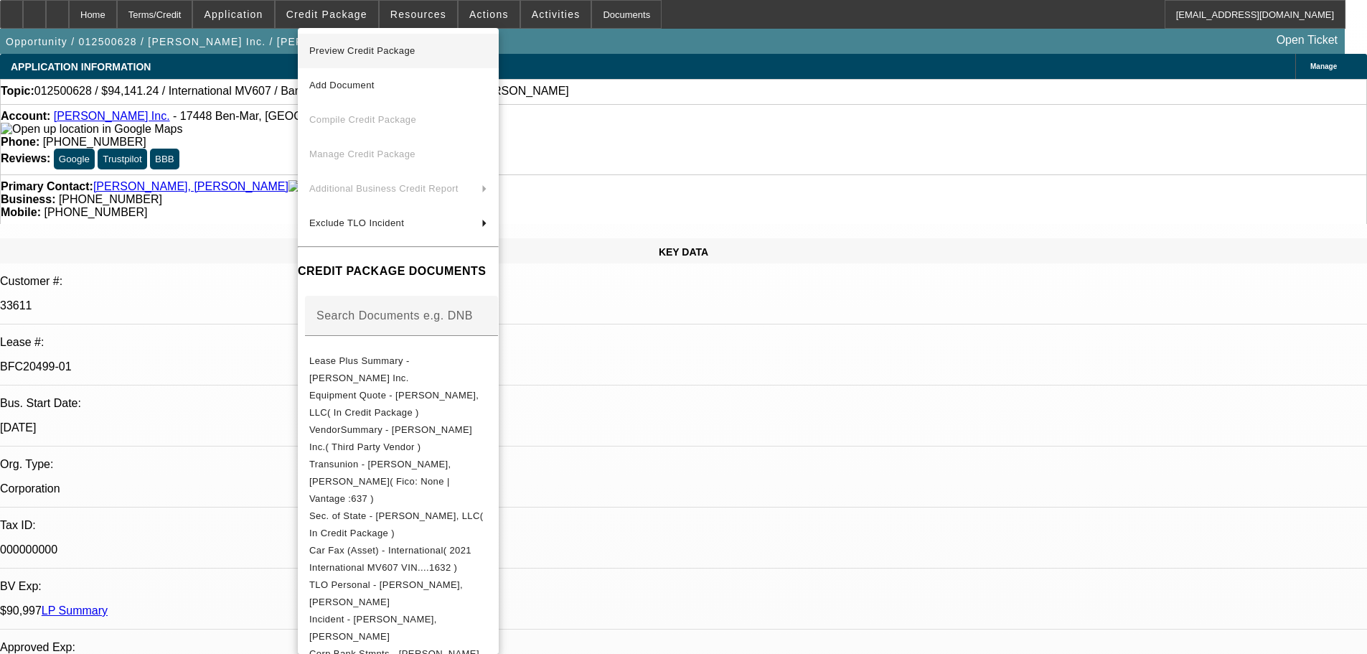 The height and width of the screenshot is (654, 1367). What do you see at coordinates (398, 404) in the screenshot?
I see `button: Equipment Quote - Alfonso Towing, LLC( In Credit Package )` at bounding box center [398, 404].